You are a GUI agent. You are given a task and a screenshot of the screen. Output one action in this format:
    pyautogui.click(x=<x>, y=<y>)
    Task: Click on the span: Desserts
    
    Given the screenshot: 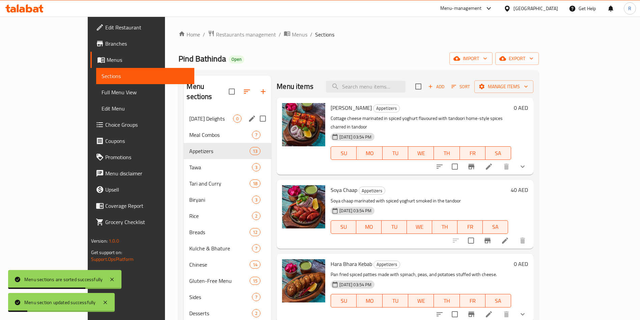 What is the action you would take?
    pyautogui.click(x=221, y=313)
    